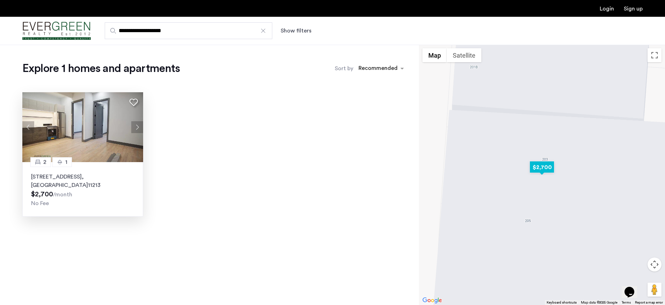  Describe the element at coordinates (101, 68) in the screenshot. I see `h1: Explore 1 homes and apartments` at that location.